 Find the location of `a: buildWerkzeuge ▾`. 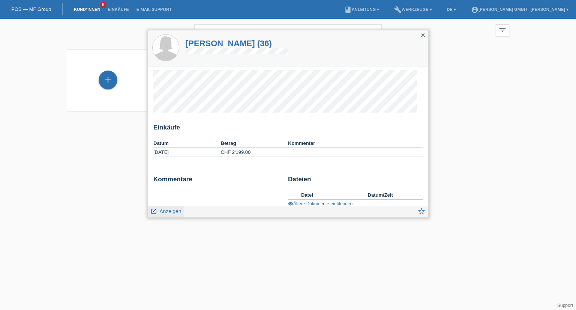

a: buildWerkzeuge ▾ is located at coordinates (413, 9).